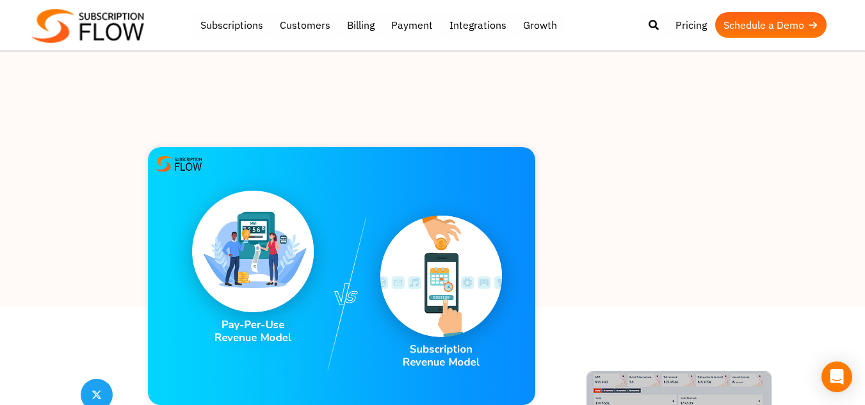  What do you see at coordinates (305, 25) in the screenshot?
I see `a: Customers` at bounding box center [305, 25].